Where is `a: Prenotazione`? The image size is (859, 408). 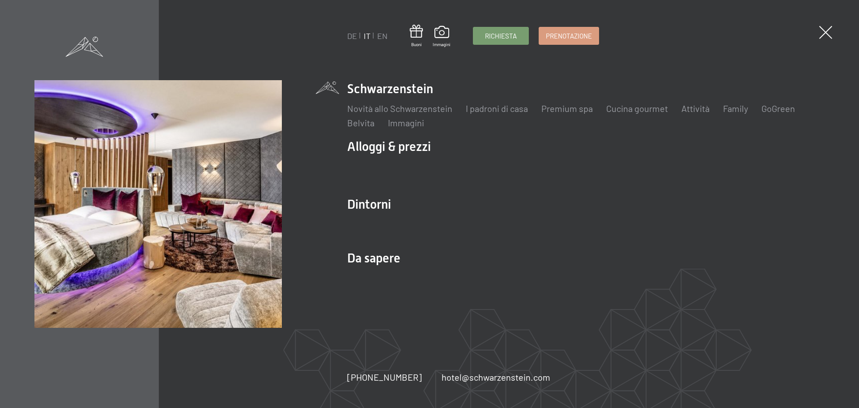 a: Prenotazione is located at coordinates (569, 36).